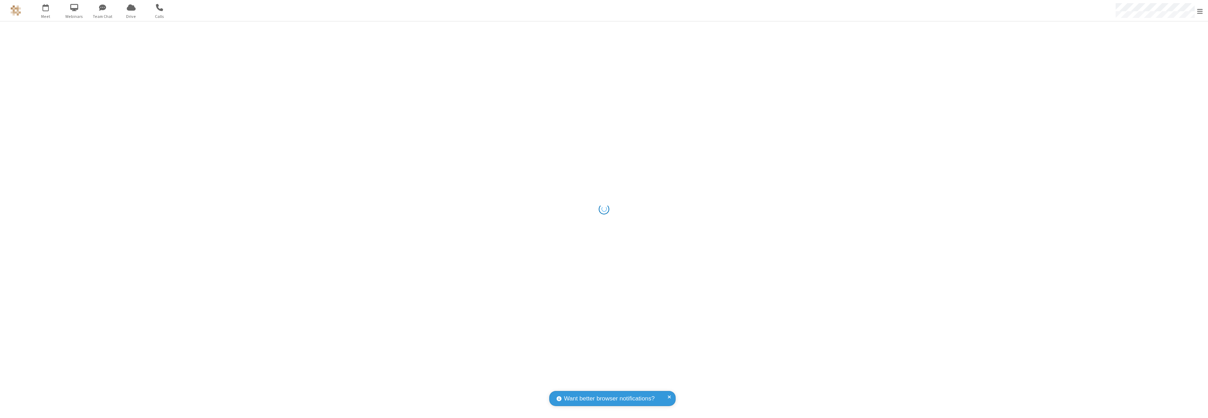 This screenshot has height=418, width=1208. What do you see at coordinates (103, 17) in the screenshot?
I see `span: Team Chat` at bounding box center [103, 17].